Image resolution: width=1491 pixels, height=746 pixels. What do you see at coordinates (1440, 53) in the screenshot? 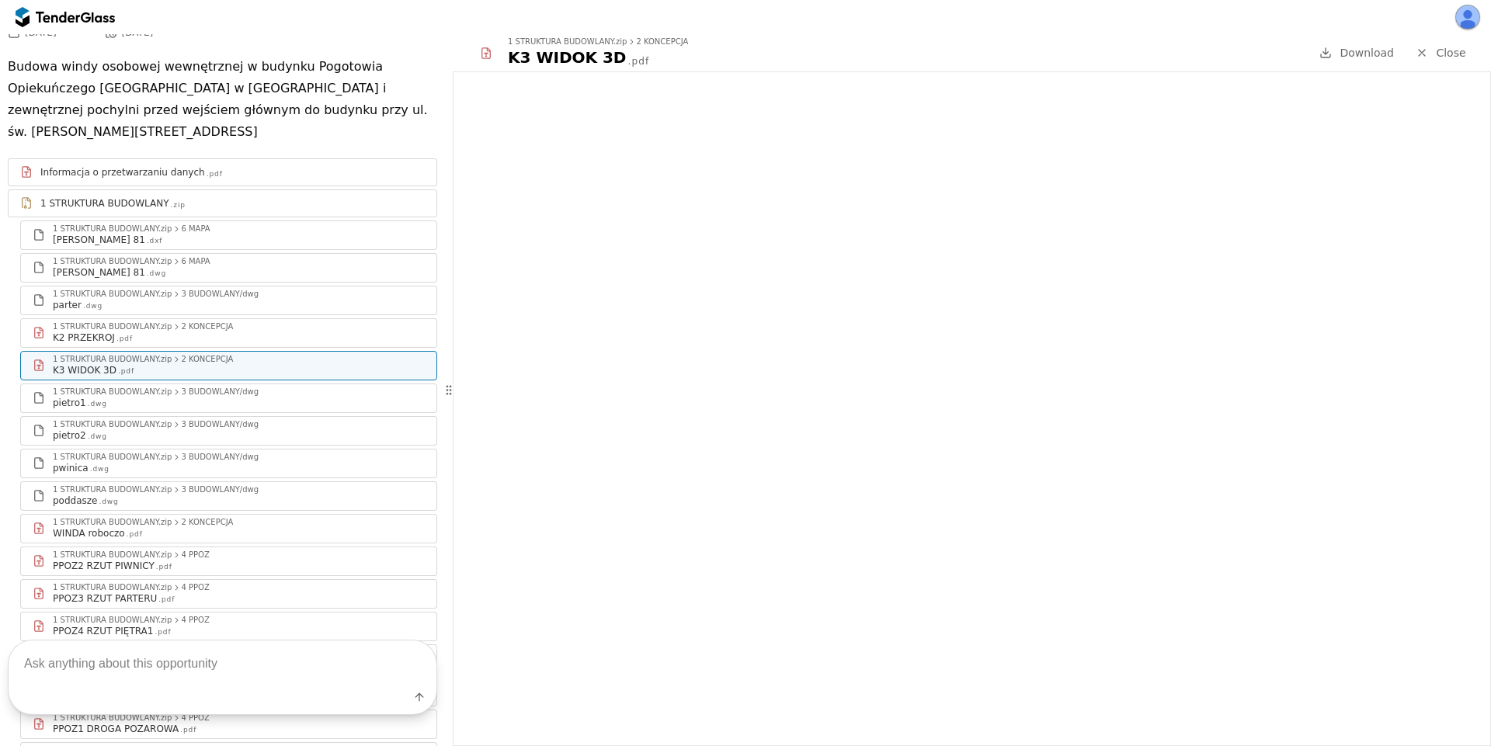
I see `a: Close` at bounding box center [1440, 53].